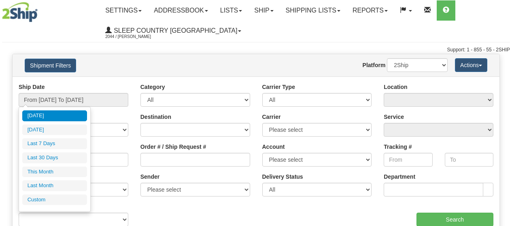  What do you see at coordinates (55, 200) in the screenshot?
I see `li: Custom` at bounding box center [55, 200].